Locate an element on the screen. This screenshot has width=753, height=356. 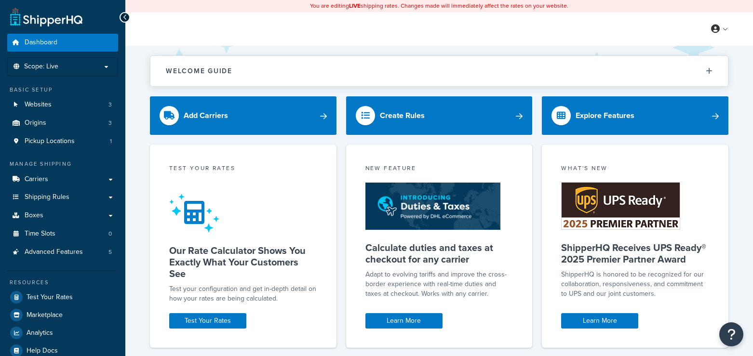
a: Analytics is located at coordinates (63, 333).